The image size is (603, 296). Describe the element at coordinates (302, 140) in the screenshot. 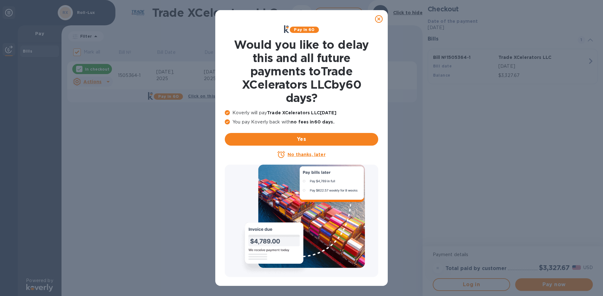

I see `button: Yes` at that location.